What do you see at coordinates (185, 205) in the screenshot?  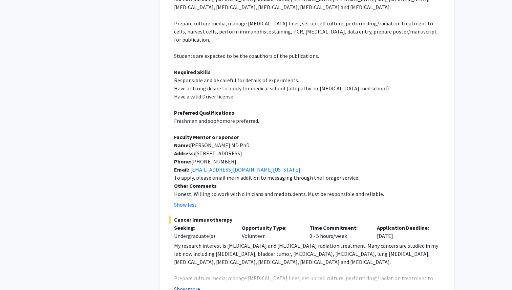 I see `button: Show less` at bounding box center [185, 205].